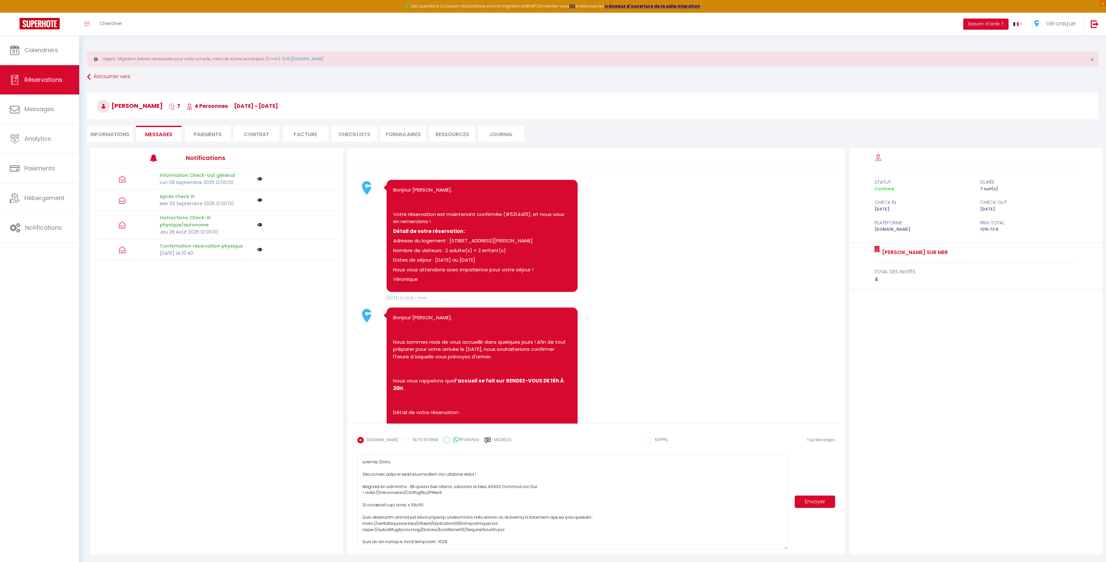 The width and height of the screenshot is (1106, 562). I want to click on div: durée, so click(1029, 182).